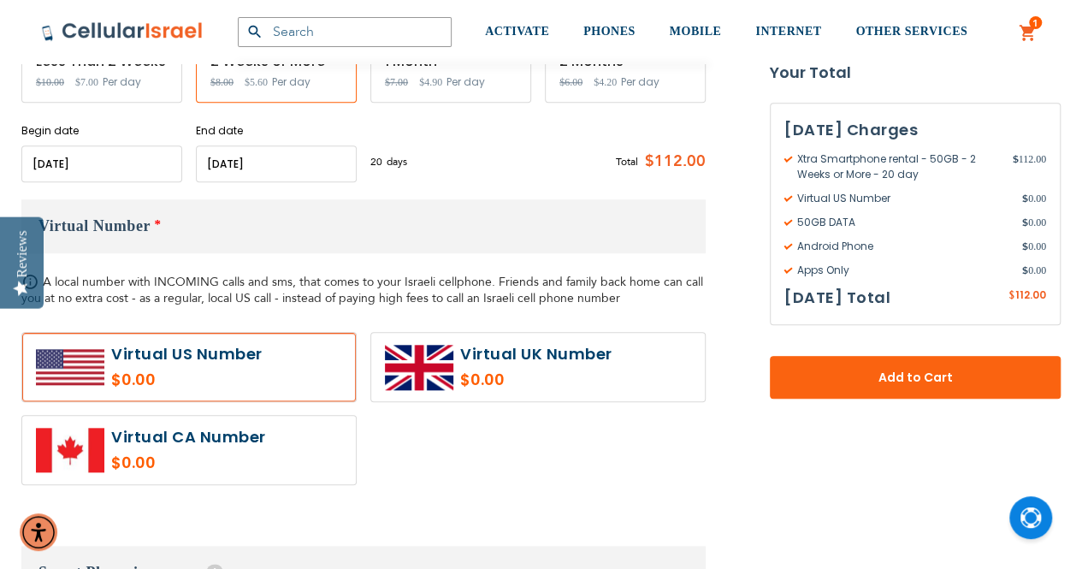 This screenshot has width=1082, height=569. What do you see at coordinates (378, 162) in the screenshot?
I see `span: 20` at bounding box center [378, 162].